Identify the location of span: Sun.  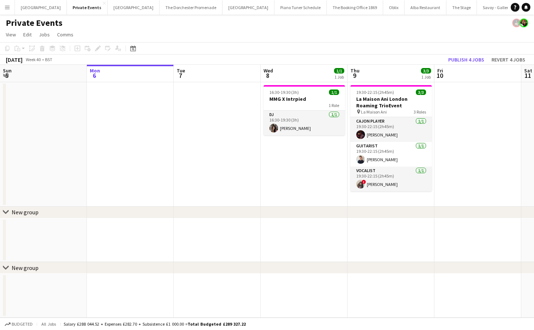
(7, 71).